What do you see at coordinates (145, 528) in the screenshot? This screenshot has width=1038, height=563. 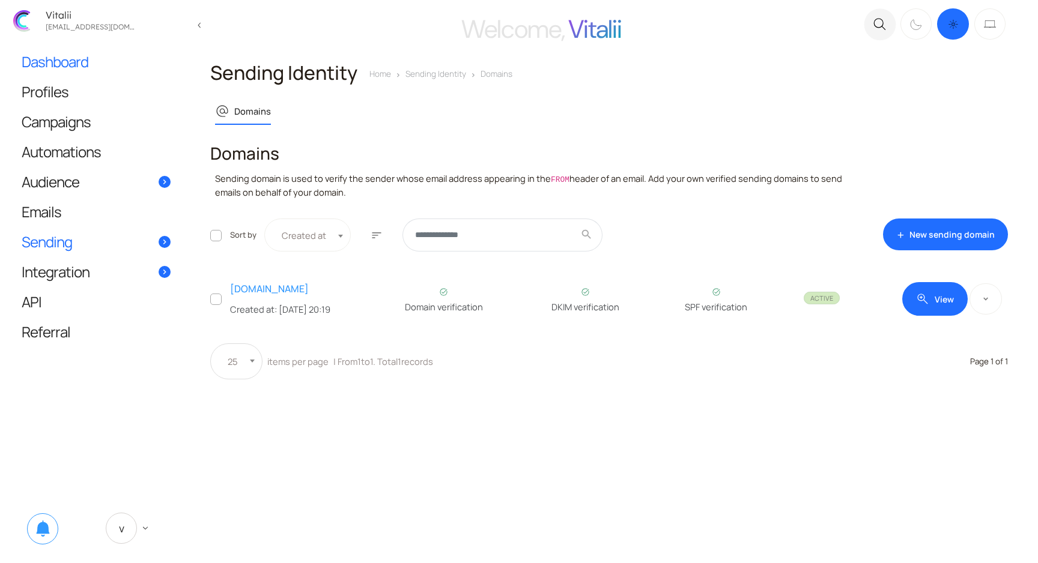 I see `span: keyboard_arrow_down` at bounding box center [145, 528].